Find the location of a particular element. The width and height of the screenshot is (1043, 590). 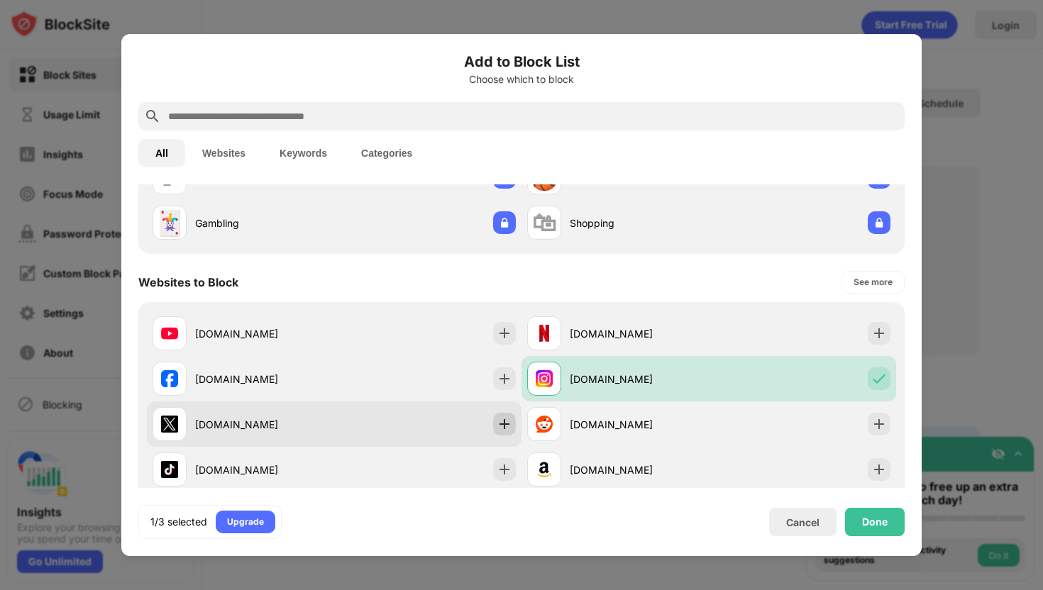

div: Cancel is located at coordinates (803, 522).